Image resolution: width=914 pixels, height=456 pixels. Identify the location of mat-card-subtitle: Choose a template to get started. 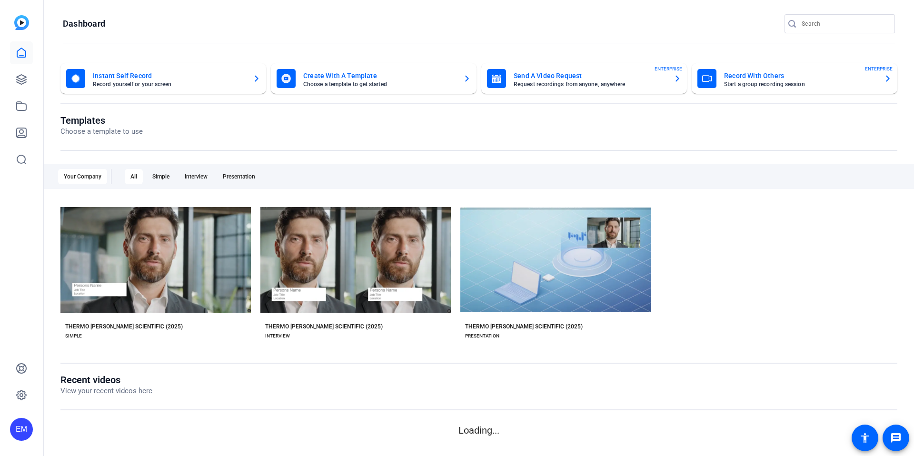
(379, 84).